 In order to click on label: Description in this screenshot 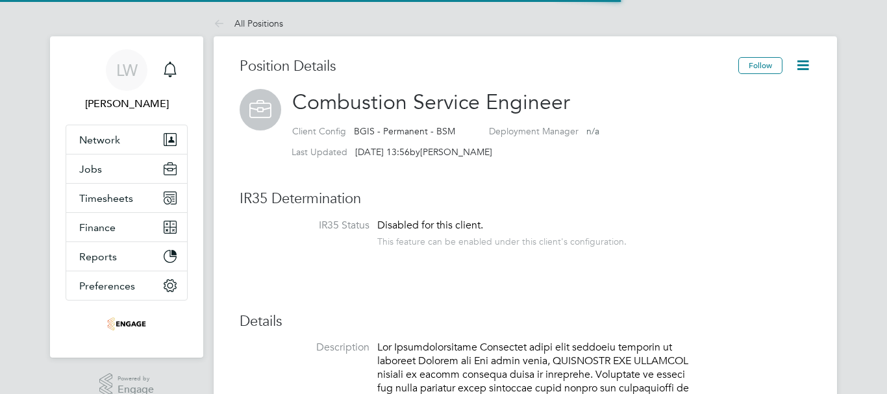, I will do `click(304, 347)`.